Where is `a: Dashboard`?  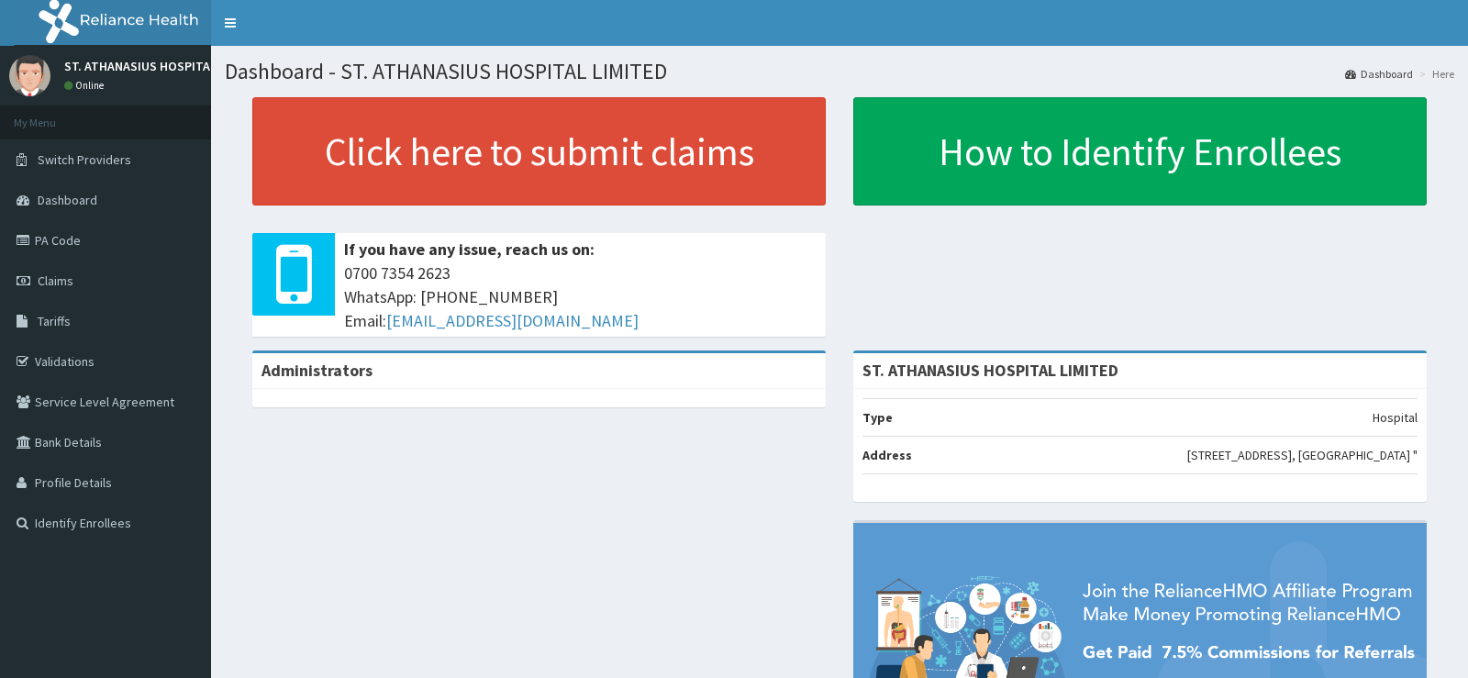
a: Dashboard is located at coordinates (1379, 73).